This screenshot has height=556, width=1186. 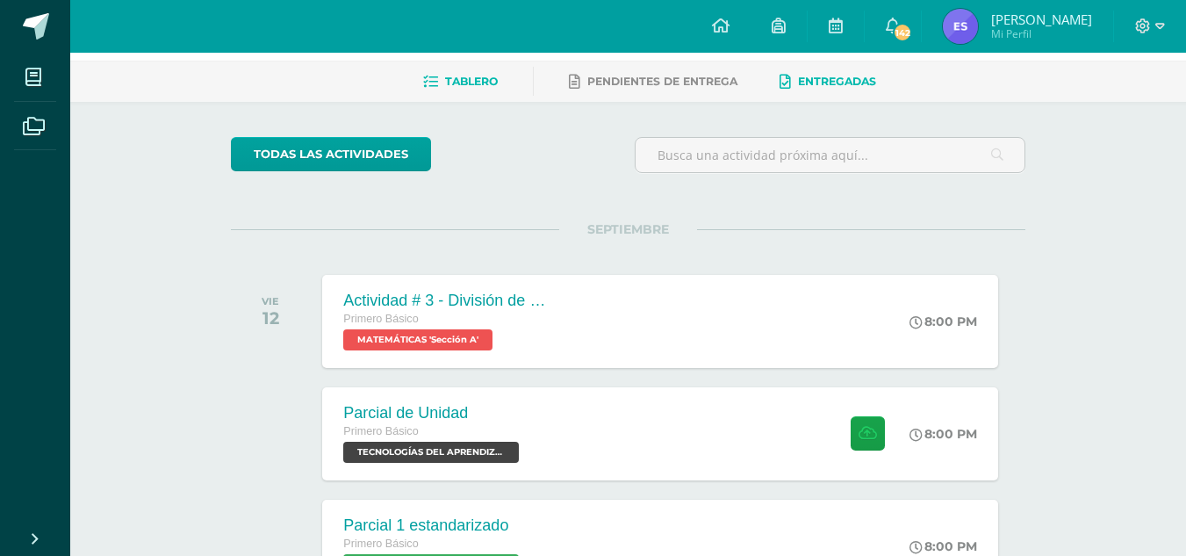 I want to click on div: Parcial de Unidad, so click(x=433, y=413).